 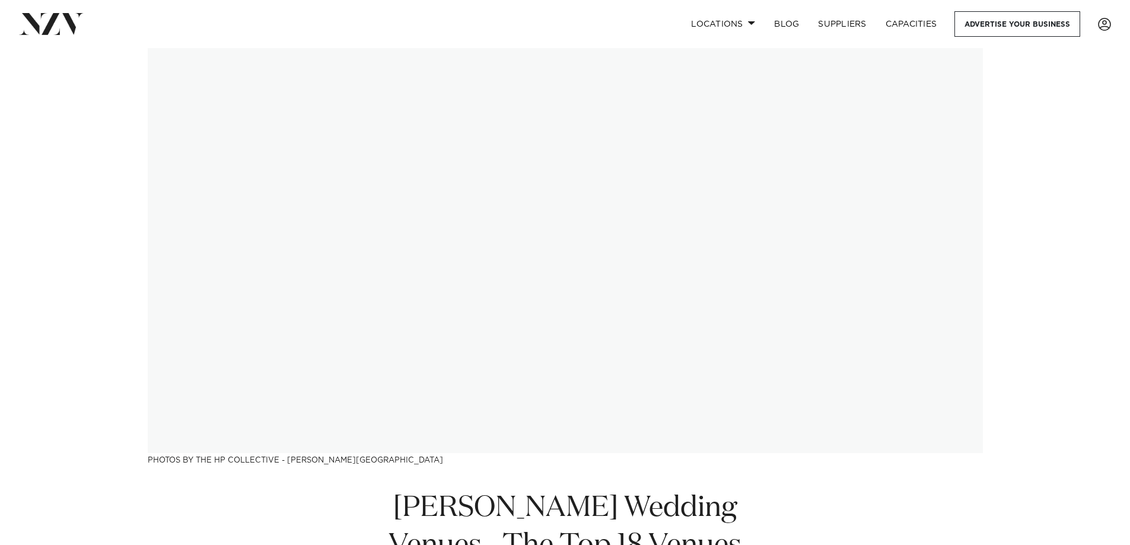 I want to click on a: Capacities, so click(x=911, y=24).